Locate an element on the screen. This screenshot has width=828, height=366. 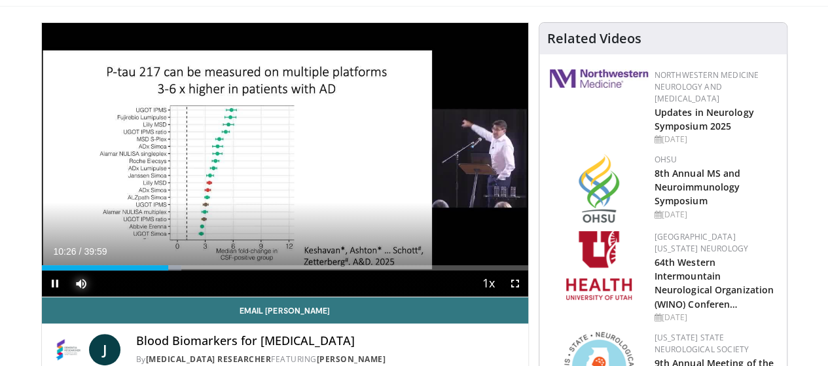
a: 64th Western Intermountain Neurological Organization (WINO) Conferen… is located at coordinates (714, 283).